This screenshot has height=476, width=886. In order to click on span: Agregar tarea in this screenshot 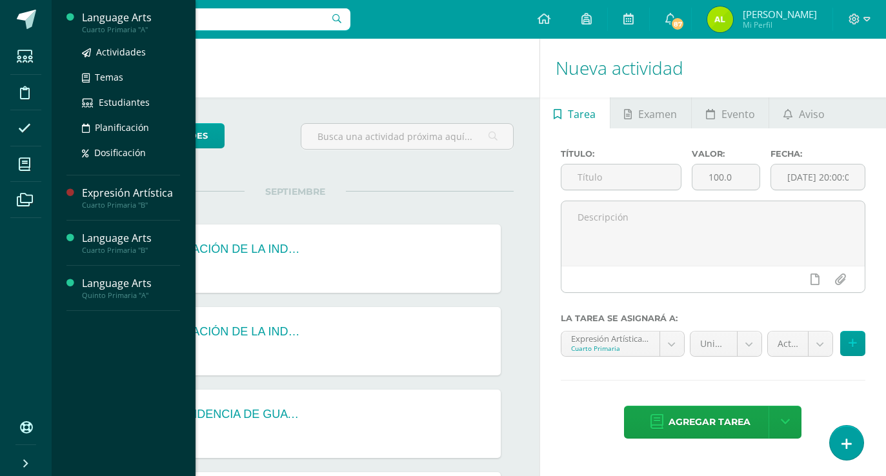, I will do `click(709, 422)`.